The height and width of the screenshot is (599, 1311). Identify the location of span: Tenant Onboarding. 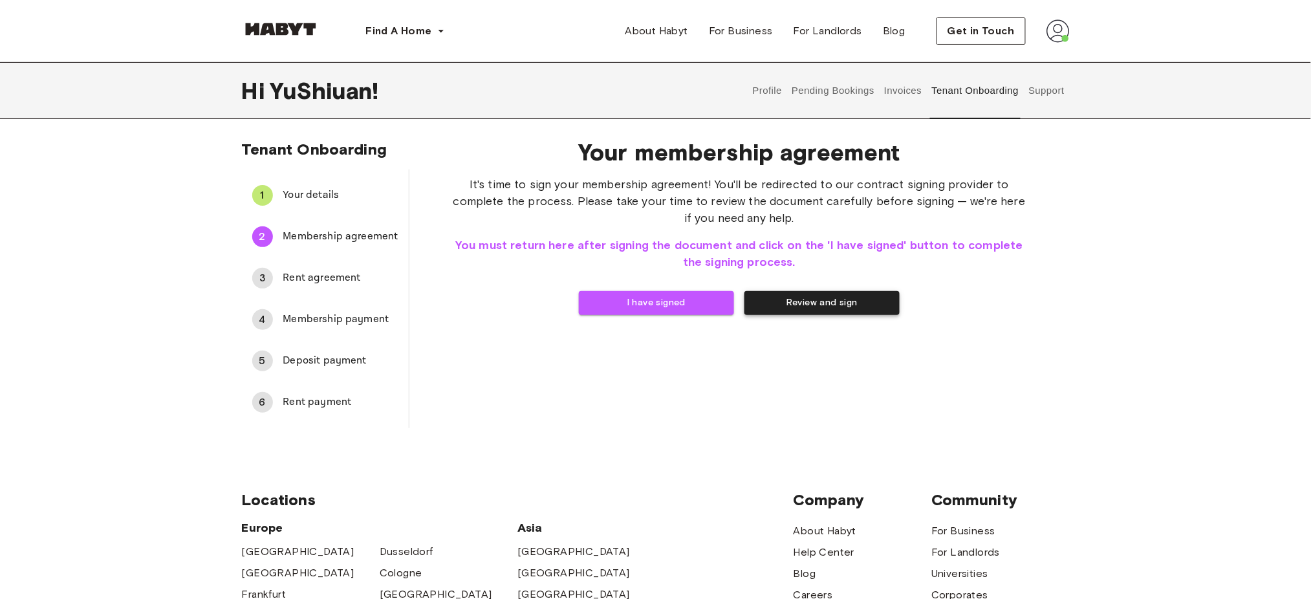
(314, 149).